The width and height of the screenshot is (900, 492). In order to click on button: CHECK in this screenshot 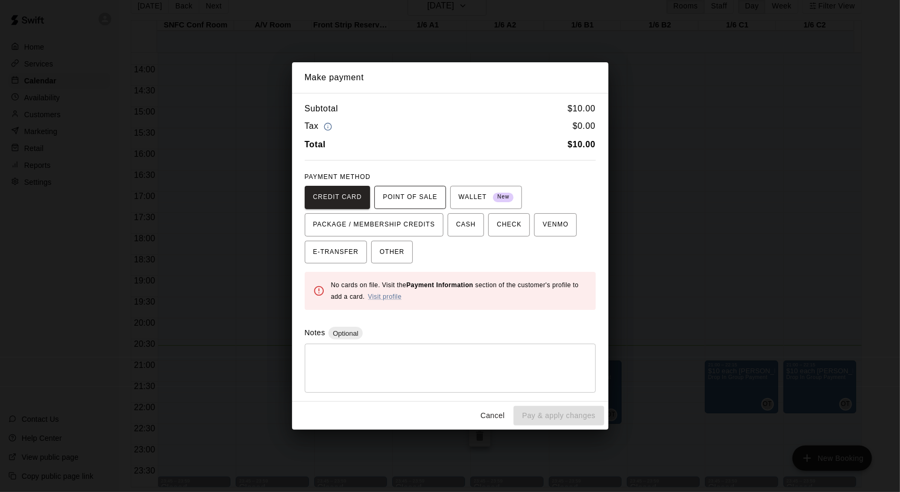, I will do `click(509, 225)`.